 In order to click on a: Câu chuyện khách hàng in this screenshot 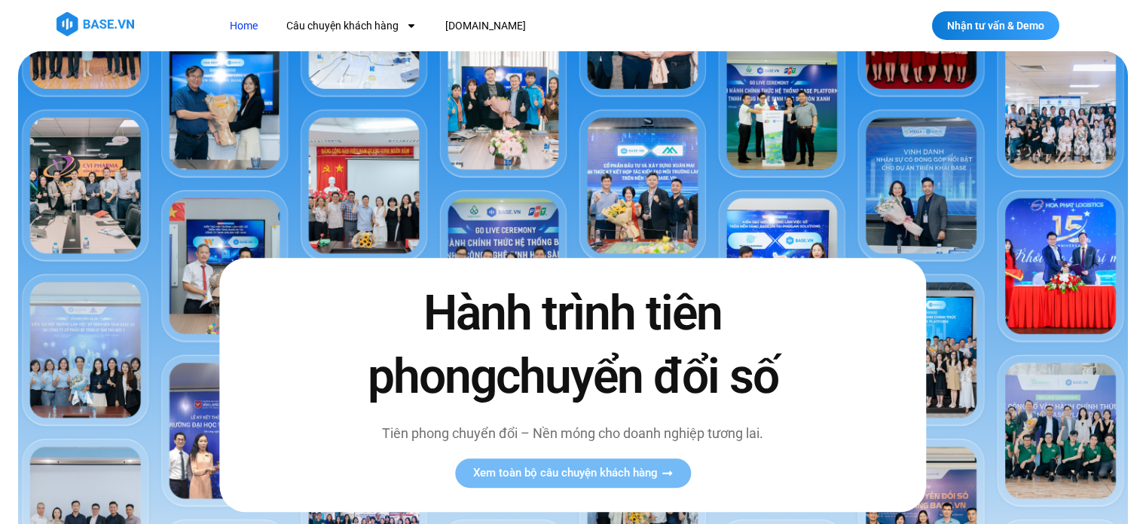, I will do `click(351, 26)`.